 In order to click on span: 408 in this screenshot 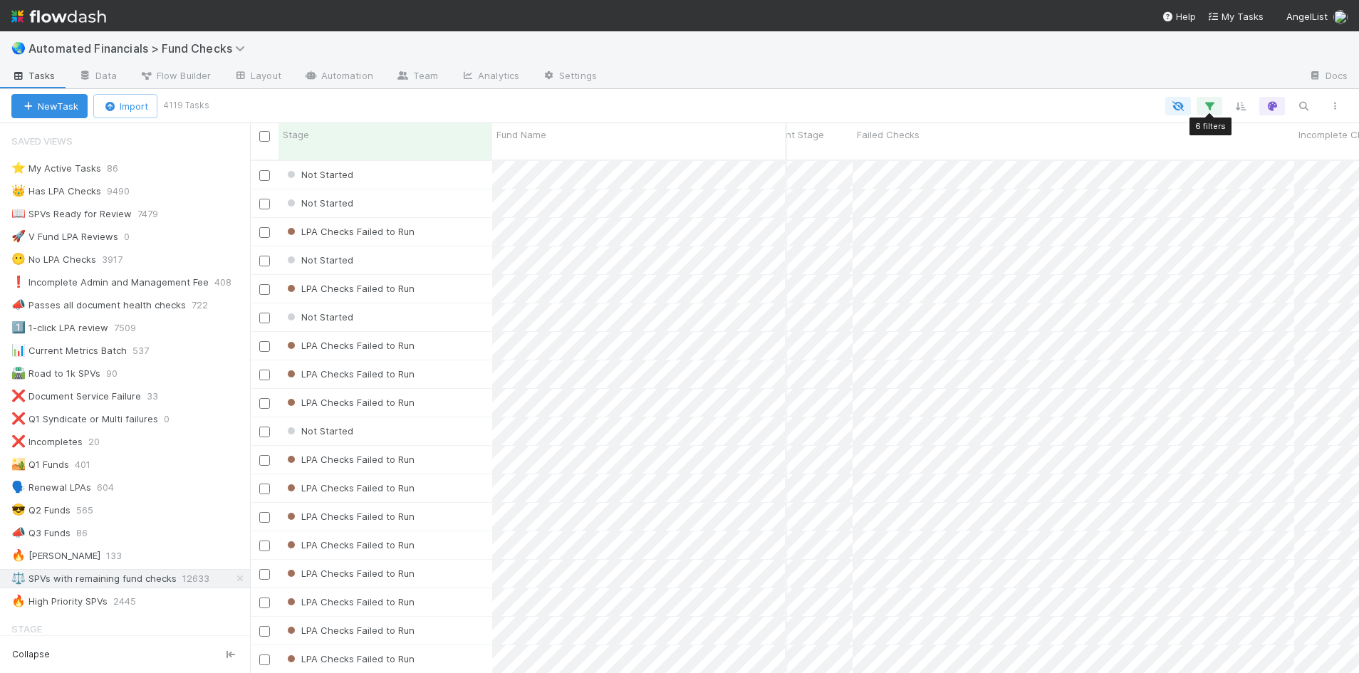, I will do `click(230, 282)`.